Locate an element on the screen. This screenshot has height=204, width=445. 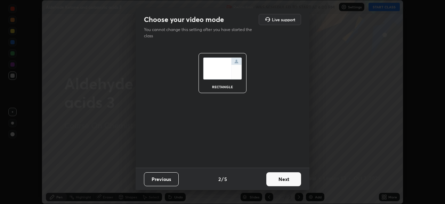
img: normalScreenIcon.ae25ed63.svg is located at coordinates (223, 68).